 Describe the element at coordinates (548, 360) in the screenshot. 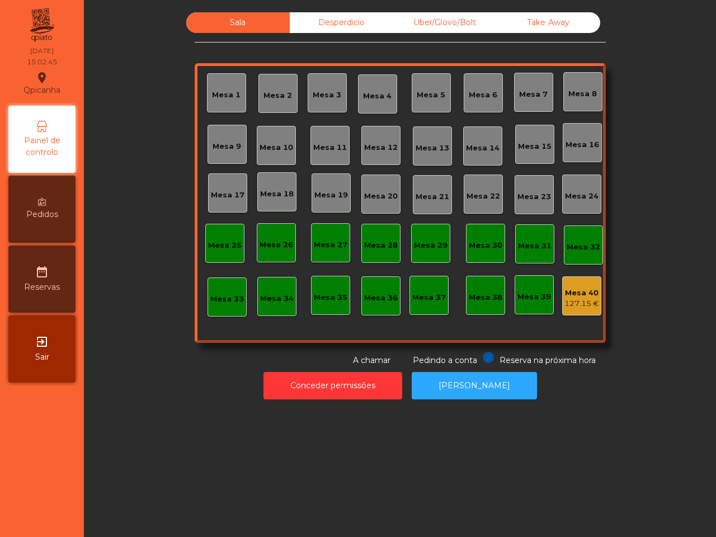

I see `span: Reserva na próxima hora` at that location.